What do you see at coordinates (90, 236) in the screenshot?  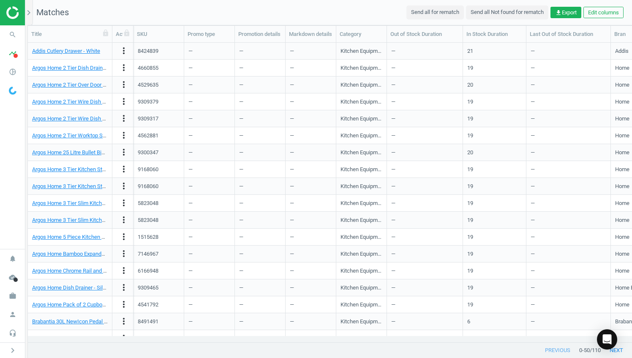 I see `a: Argos Home 5 Piece Kitchen Sink Top Set - Silver` at bounding box center [90, 236].